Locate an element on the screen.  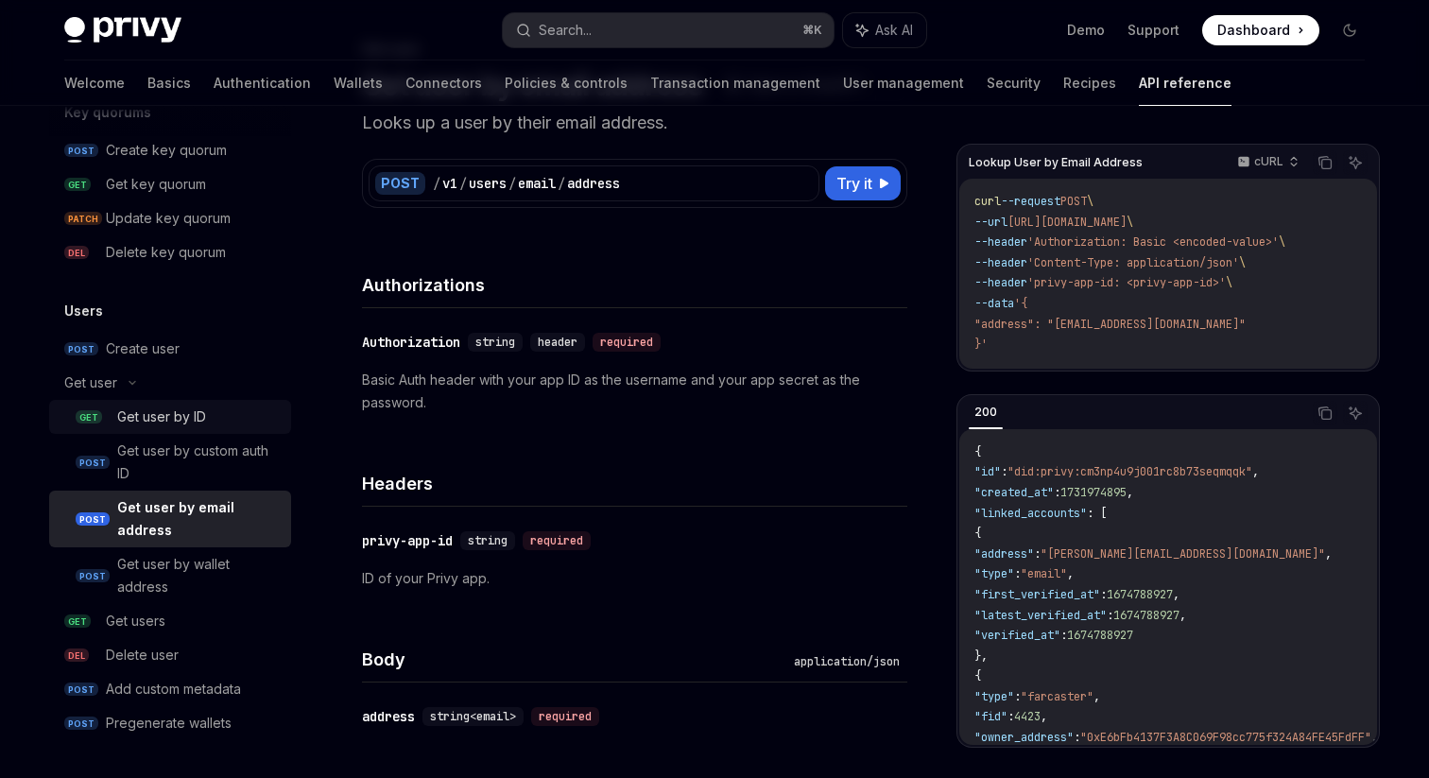
img: dark logo is located at coordinates (123, 30).